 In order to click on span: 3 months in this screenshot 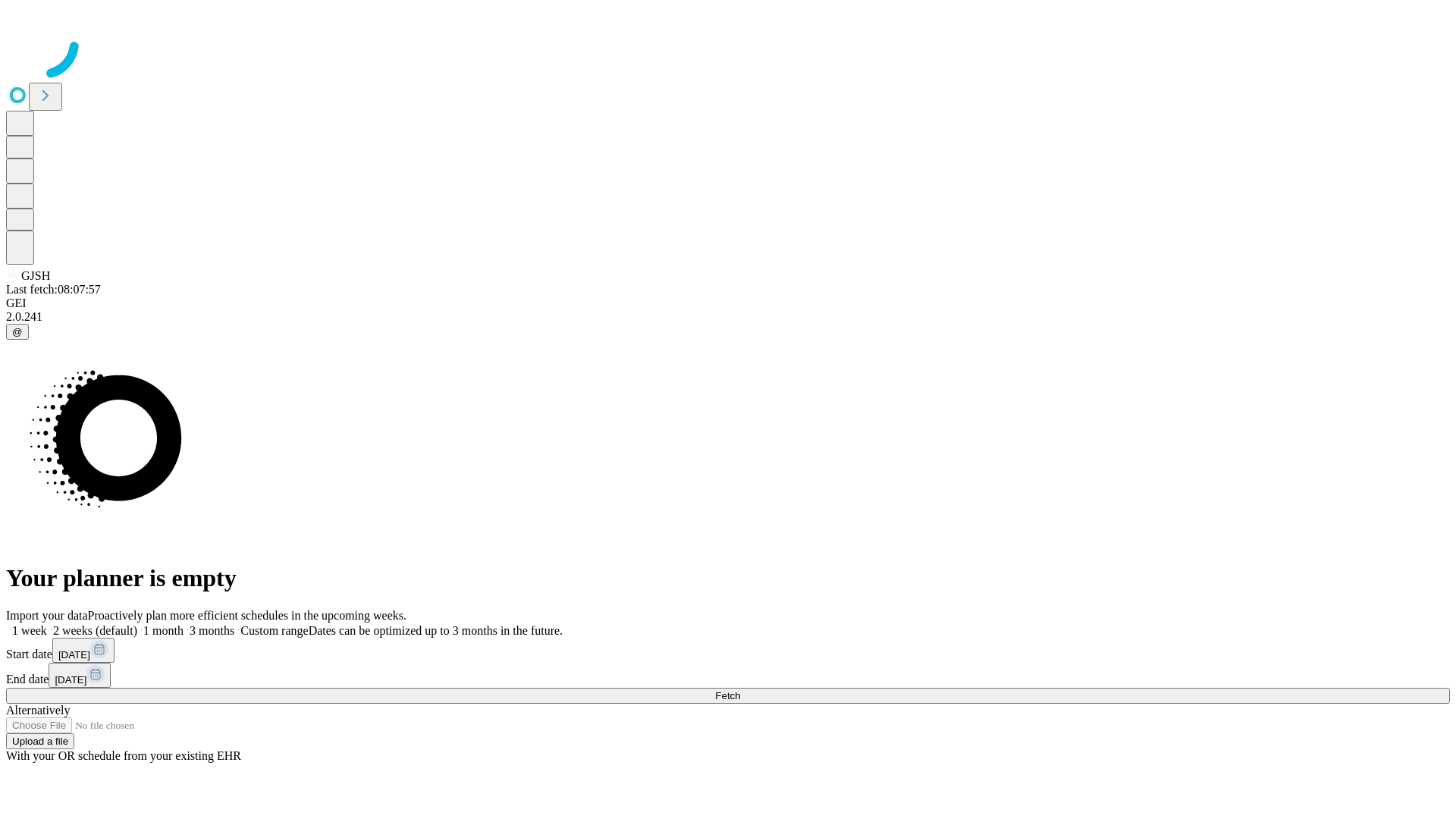, I will do `click(211, 630)`.